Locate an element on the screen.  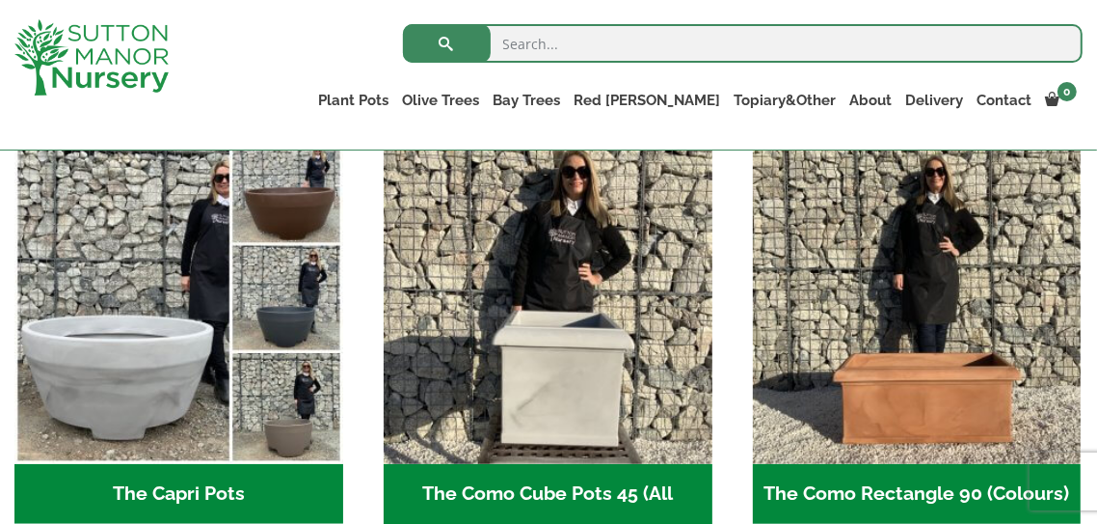
img: The Como Rectangle 90 (Colours) is located at coordinates (917, 299).